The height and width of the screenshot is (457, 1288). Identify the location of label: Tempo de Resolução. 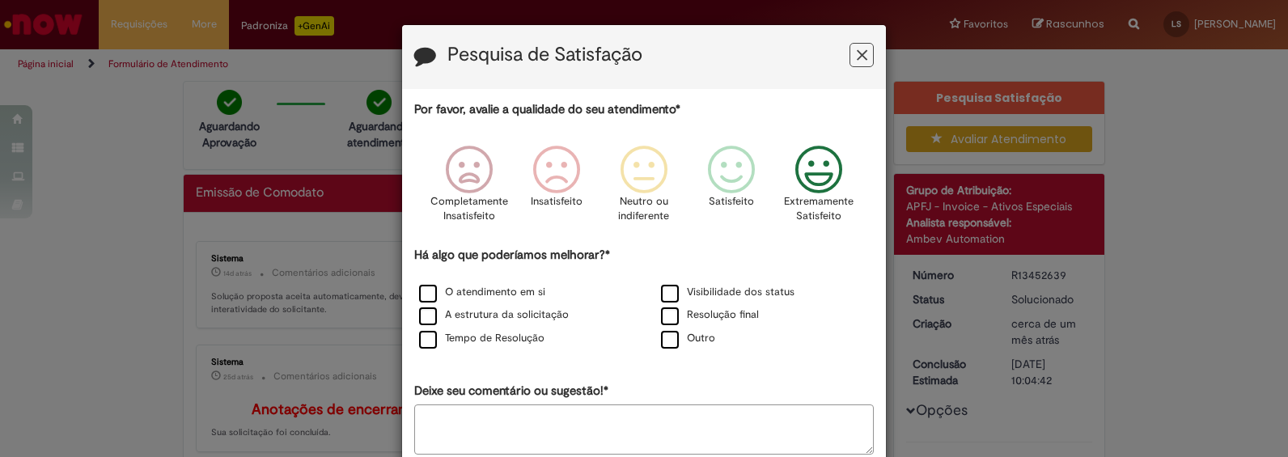
(481, 338).